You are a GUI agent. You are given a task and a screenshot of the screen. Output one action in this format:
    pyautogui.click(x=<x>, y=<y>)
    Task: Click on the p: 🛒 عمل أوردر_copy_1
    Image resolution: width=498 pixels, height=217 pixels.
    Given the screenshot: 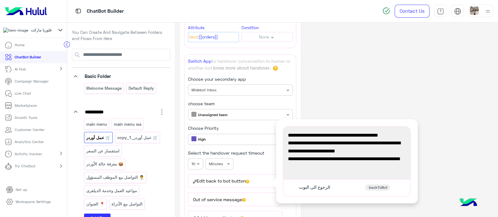 What is the action you would take?
    pyautogui.click(x=137, y=138)
    